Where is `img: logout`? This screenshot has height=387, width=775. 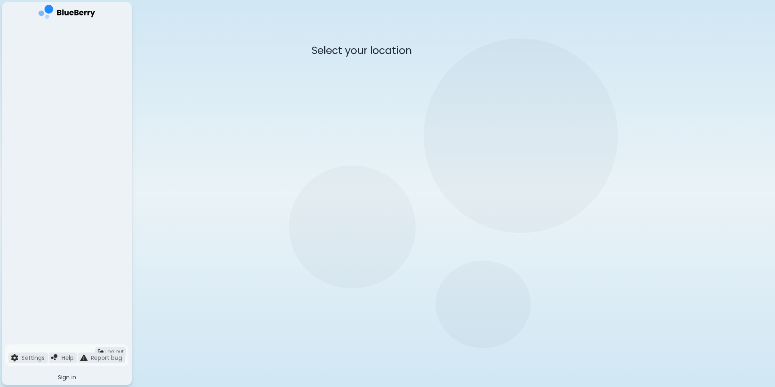
img: logout is located at coordinates (101, 351).